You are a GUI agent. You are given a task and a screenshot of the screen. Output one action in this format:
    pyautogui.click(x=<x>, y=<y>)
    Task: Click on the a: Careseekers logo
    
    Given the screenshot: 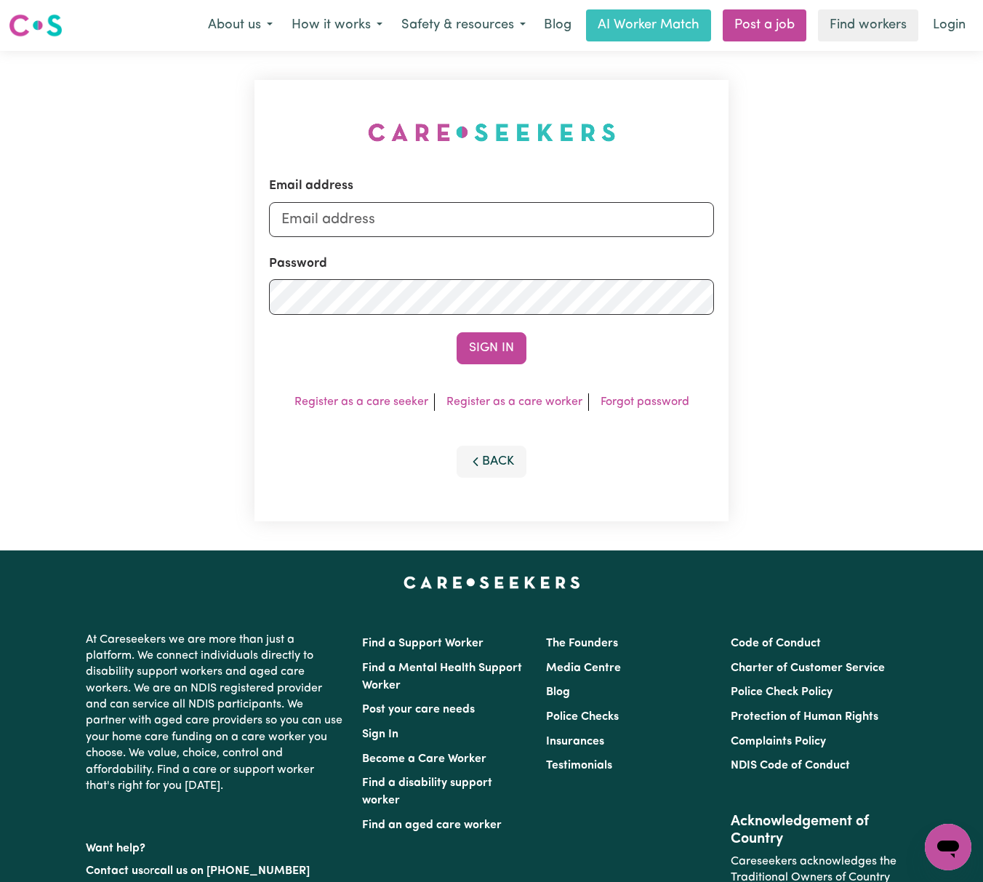 What is the action you would take?
    pyautogui.click(x=36, y=25)
    